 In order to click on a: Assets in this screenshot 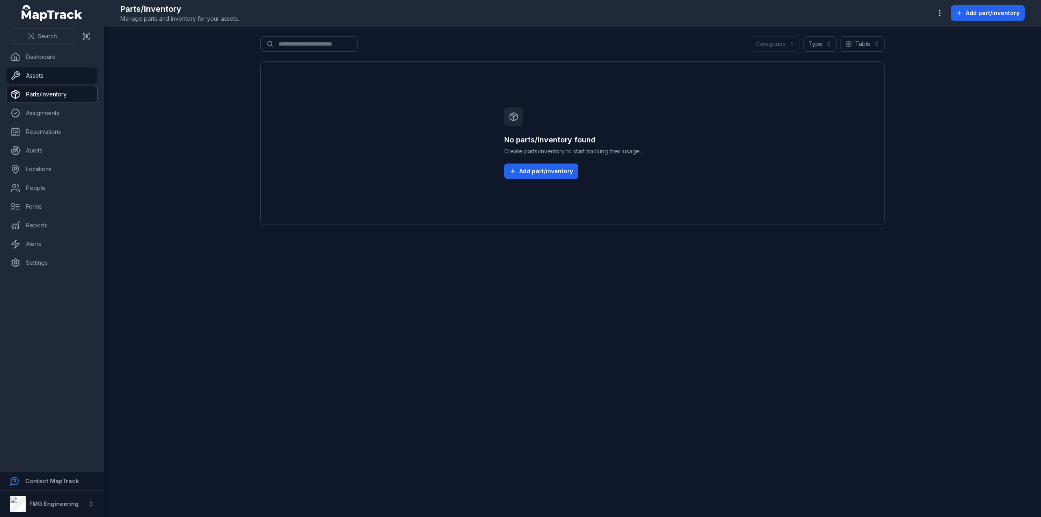, I will do `click(52, 76)`.